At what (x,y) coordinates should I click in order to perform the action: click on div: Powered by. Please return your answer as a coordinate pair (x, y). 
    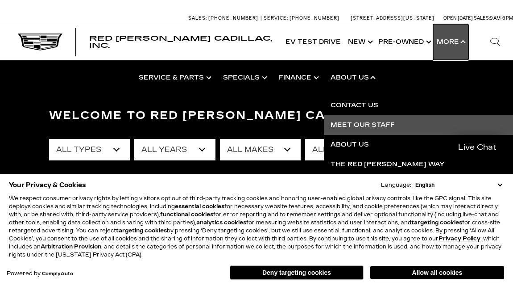
    Looking at the image, I should click on (40, 273).